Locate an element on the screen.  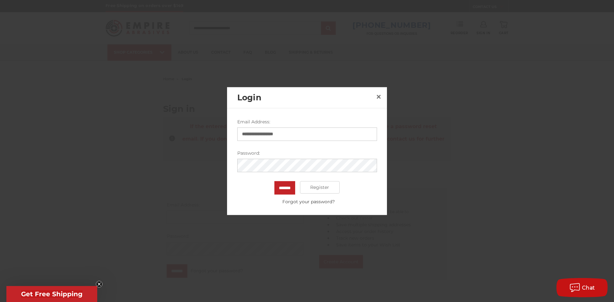
a: Close is located at coordinates (379, 97).